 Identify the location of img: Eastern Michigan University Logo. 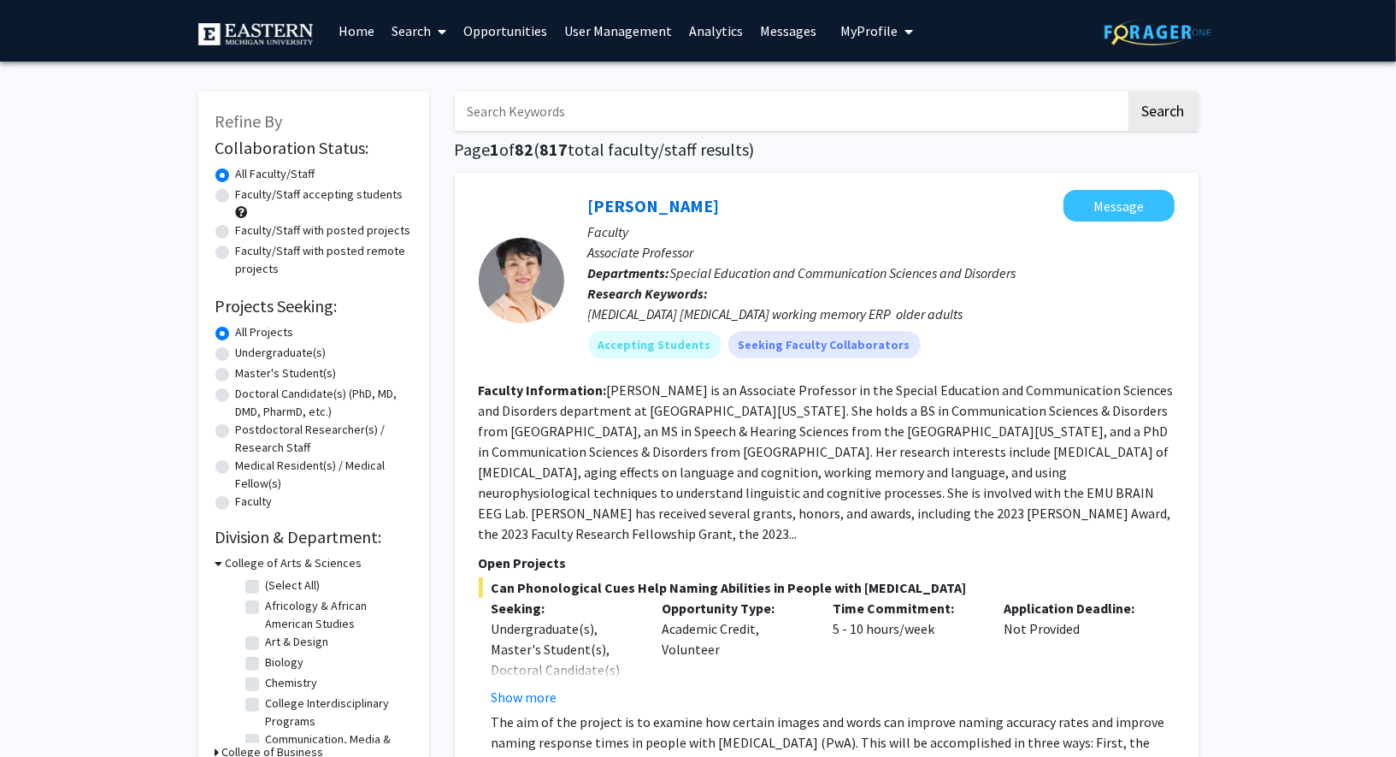
(256, 34).